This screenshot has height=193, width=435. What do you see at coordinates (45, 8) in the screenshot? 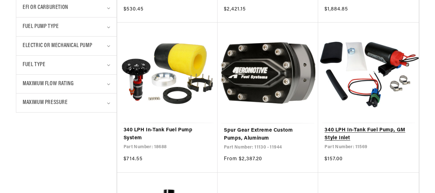
I see `span: EFI or Carburetion` at bounding box center [45, 8].